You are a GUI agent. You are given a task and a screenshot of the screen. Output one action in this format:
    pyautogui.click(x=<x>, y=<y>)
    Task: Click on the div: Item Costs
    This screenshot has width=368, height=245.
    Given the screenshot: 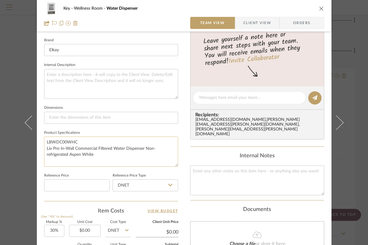 What is the action you would take?
    pyautogui.click(x=111, y=211)
    